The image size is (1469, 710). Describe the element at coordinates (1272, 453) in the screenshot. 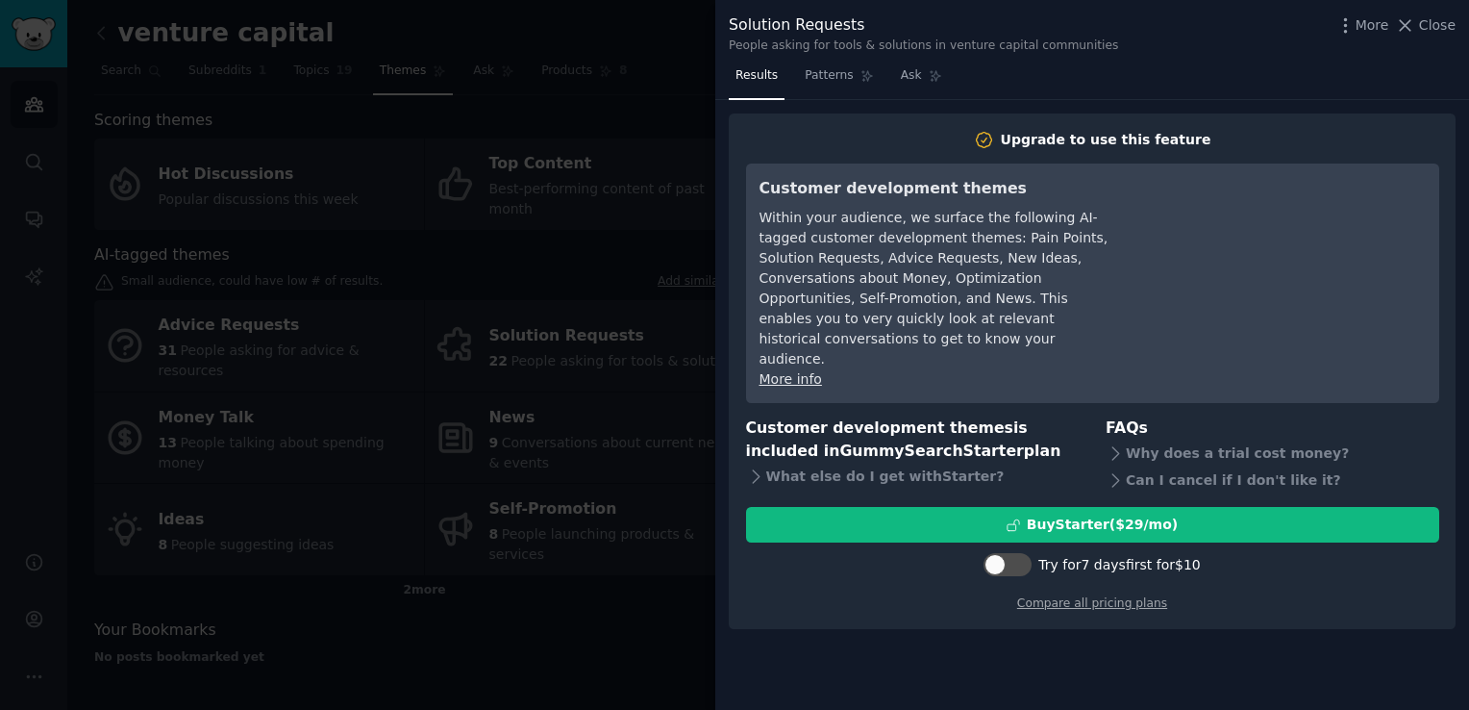

I see `div: Why does a trial cost money?` at that location.